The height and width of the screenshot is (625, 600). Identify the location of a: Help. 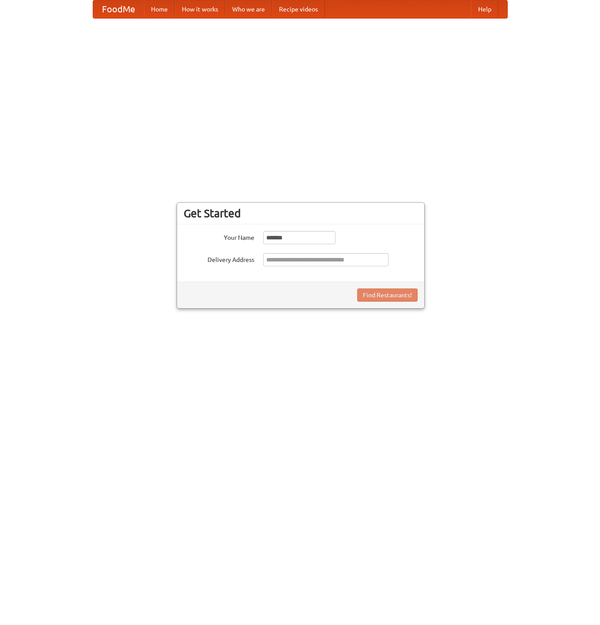
(485, 9).